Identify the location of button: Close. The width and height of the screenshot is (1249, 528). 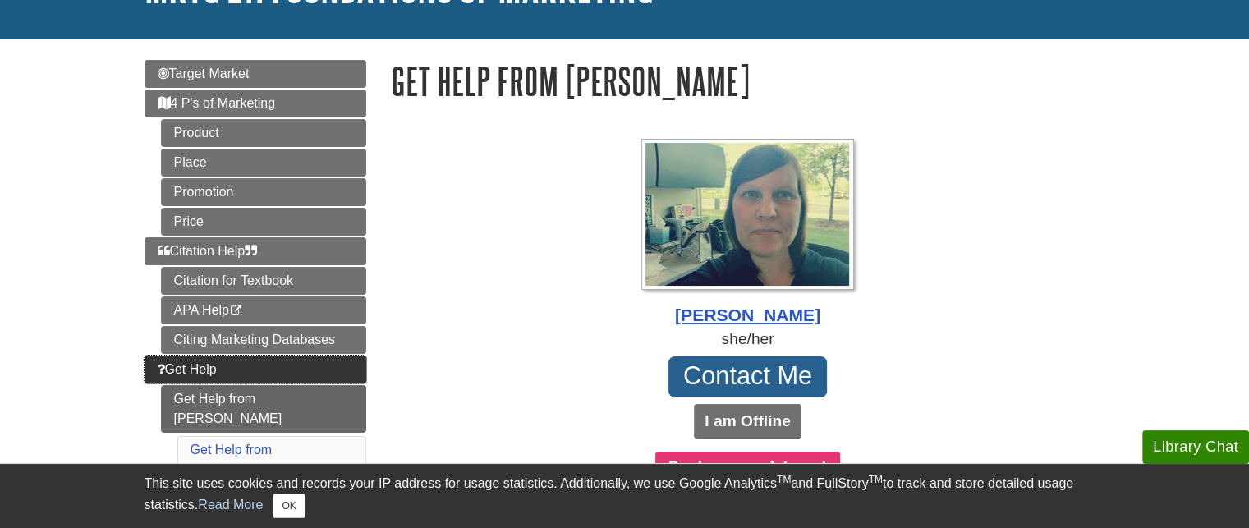
(288, 506).